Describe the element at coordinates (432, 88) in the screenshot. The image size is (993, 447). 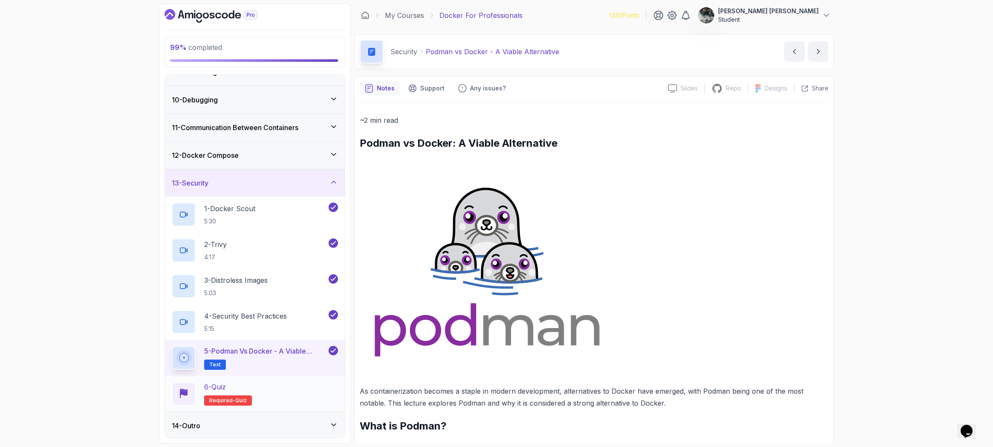
I see `p: Support` at that location.